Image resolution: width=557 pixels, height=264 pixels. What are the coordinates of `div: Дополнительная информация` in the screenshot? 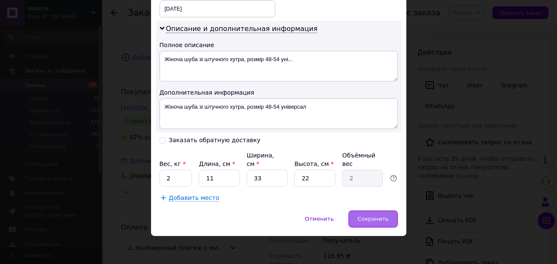 It's located at (278, 93).